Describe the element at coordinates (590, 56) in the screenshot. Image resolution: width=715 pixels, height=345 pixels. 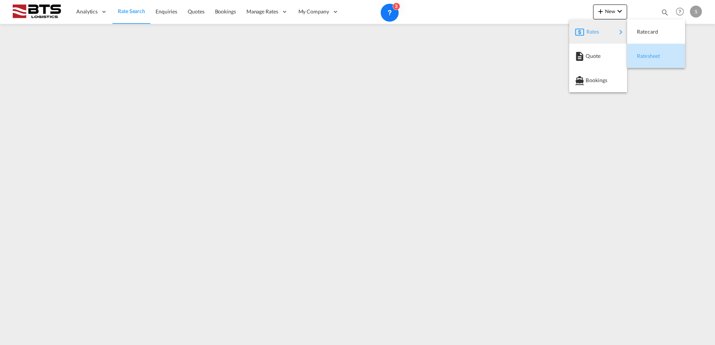
I see `span: Quote` at that location.